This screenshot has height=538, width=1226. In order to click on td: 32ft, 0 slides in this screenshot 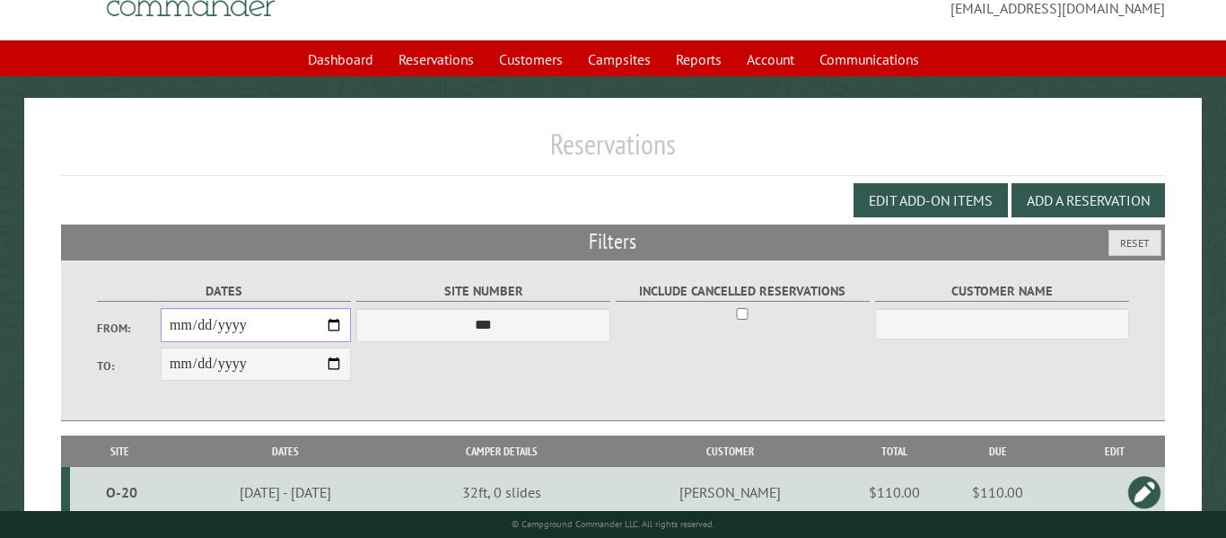, I will do `click(502, 492)`.